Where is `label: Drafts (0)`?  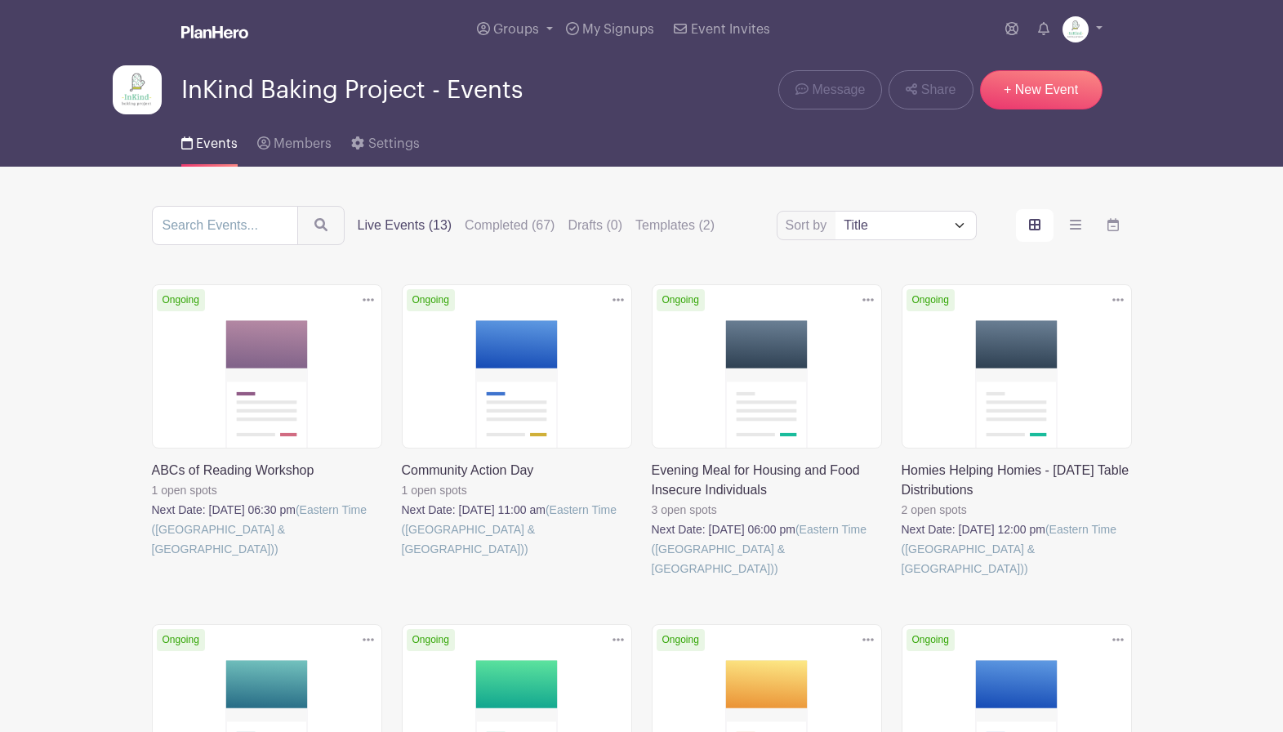
label: Drafts (0) is located at coordinates (594, 225).